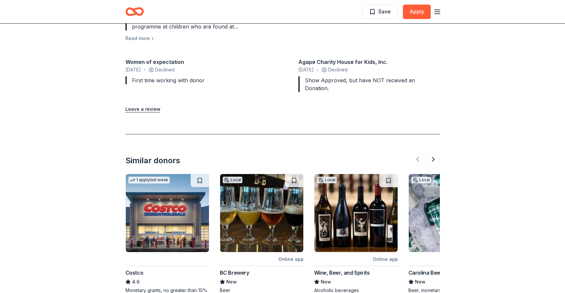  Describe the element at coordinates (384, 11) in the screenshot. I see `span: Save` at that location.